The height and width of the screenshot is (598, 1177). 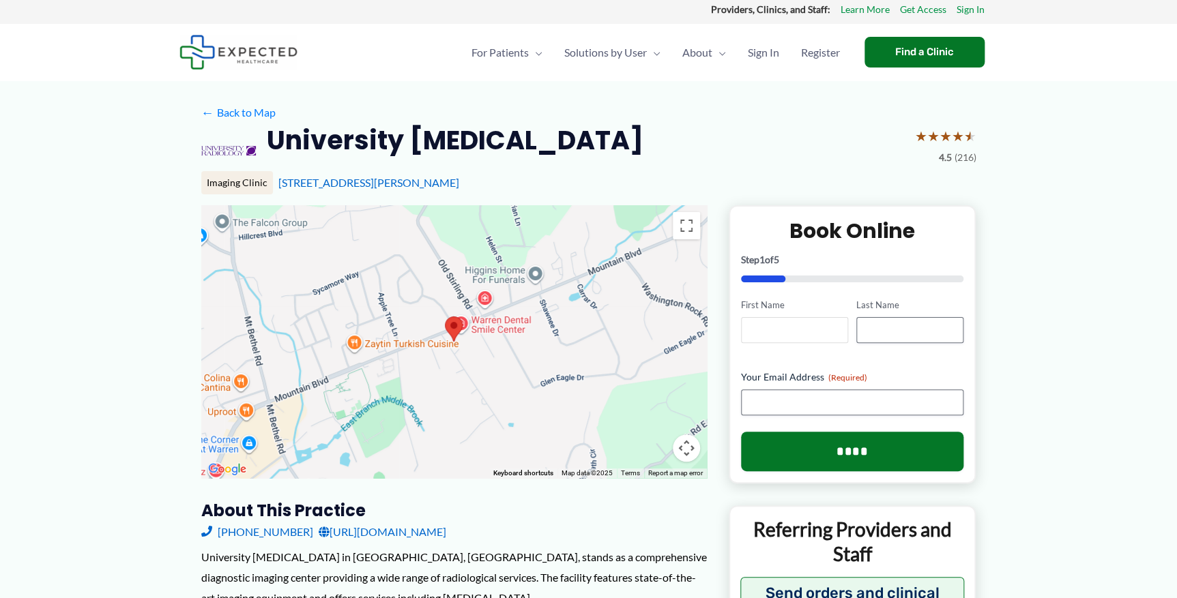 What do you see at coordinates (852, 260) in the screenshot?
I see `p: Step of` at bounding box center [852, 260].